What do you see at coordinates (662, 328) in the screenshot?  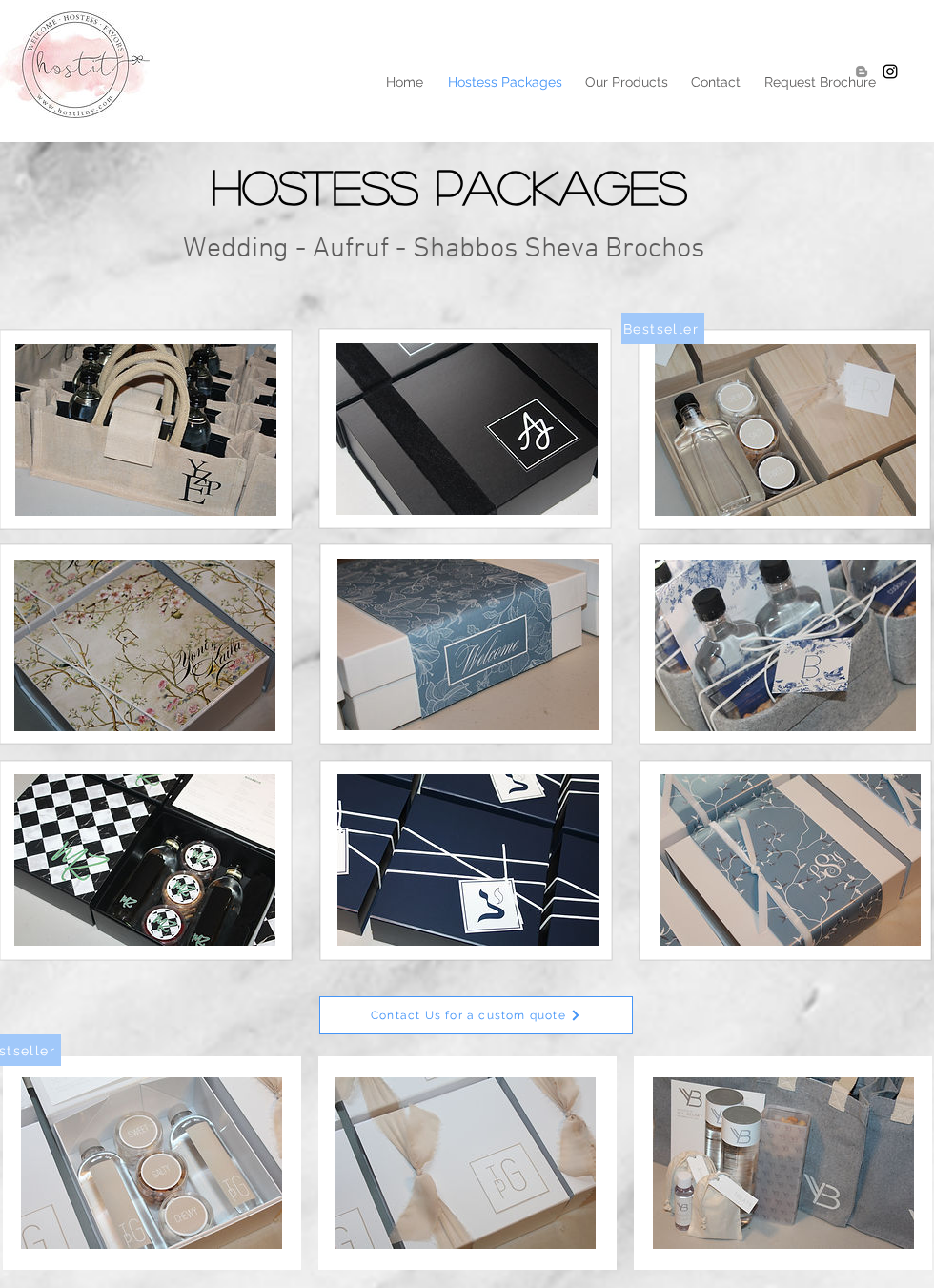 I see `button: Bestseller` at bounding box center [662, 328].